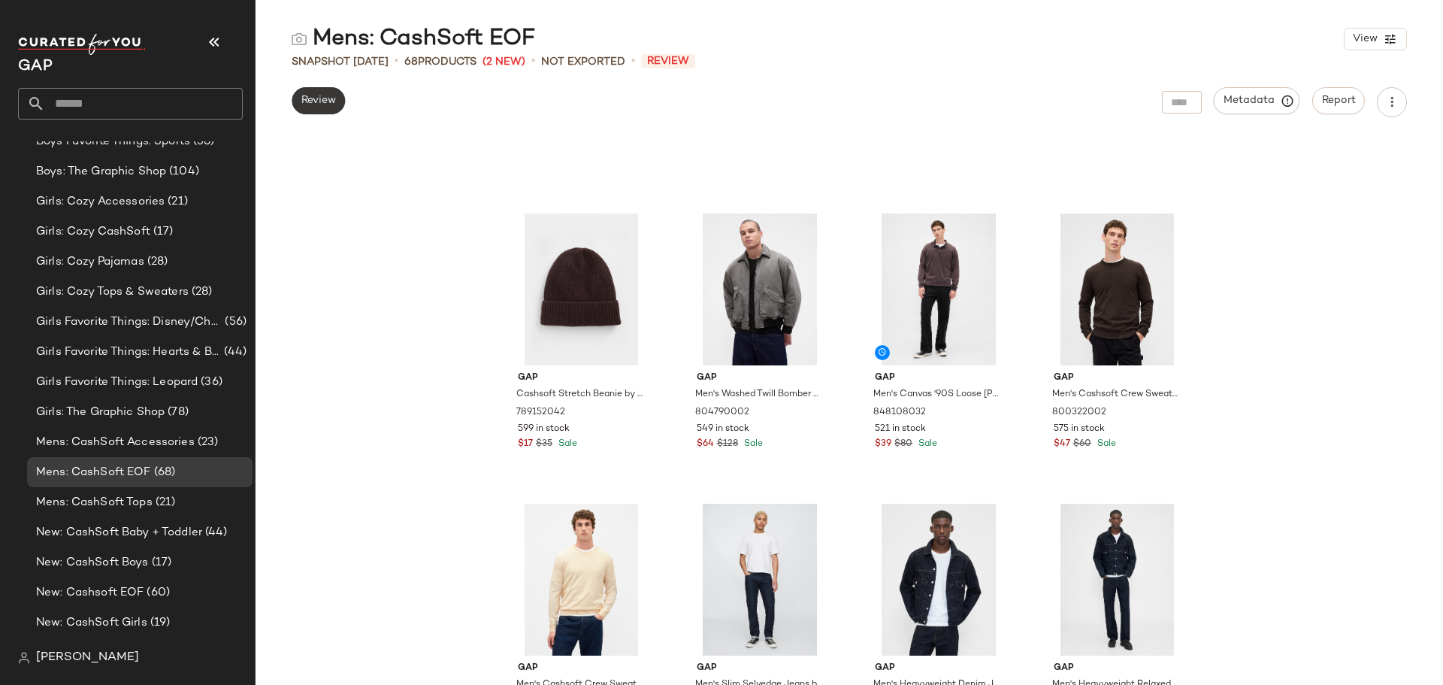 The width and height of the screenshot is (1443, 685). Describe the element at coordinates (94, 502) in the screenshot. I see `span: Mens: CashSoft Tops` at that location.